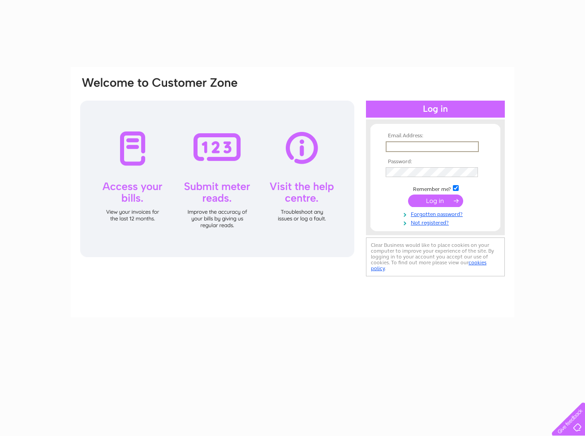 Image resolution: width=585 pixels, height=436 pixels. I want to click on th: Email Address:, so click(435, 136).